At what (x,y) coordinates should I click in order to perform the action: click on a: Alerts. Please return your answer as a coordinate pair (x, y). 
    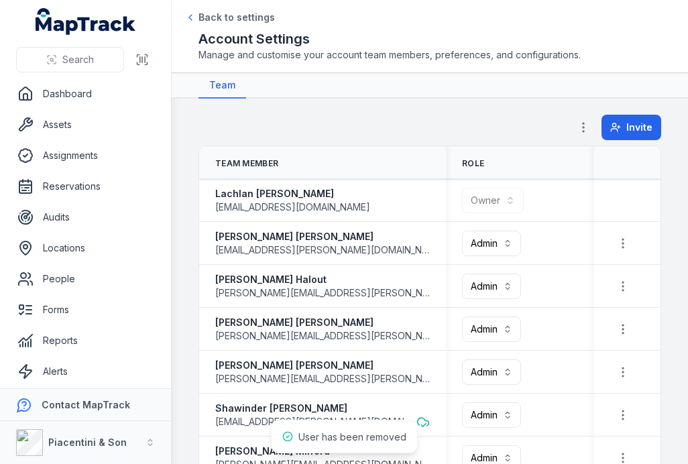
    Looking at the image, I should click on (85, 372).